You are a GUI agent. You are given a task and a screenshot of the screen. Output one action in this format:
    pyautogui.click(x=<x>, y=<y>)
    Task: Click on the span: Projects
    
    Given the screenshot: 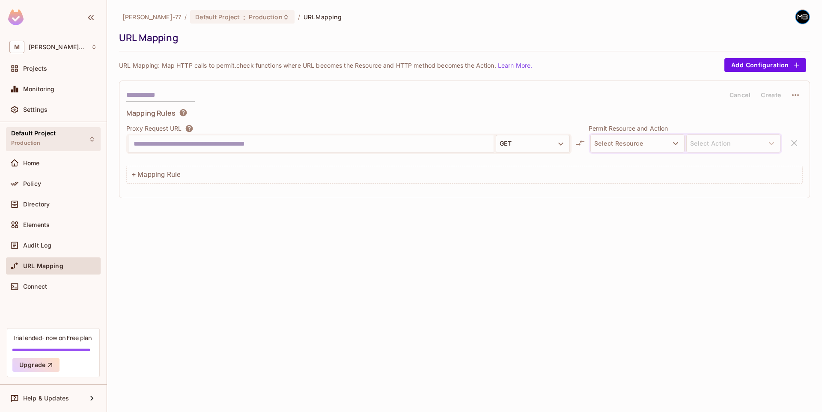 What is the action you would take?
    pyautogui.click(x=35, y=69)
    